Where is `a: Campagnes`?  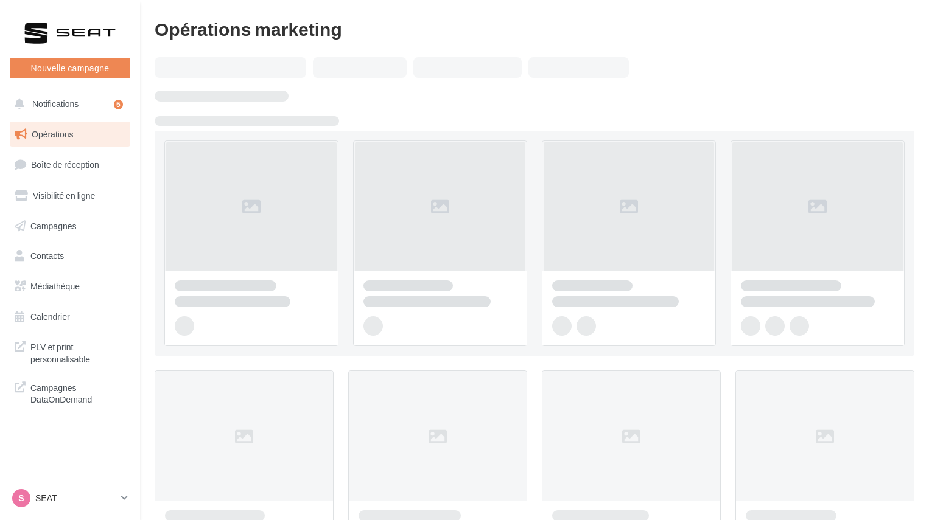
a: Campagnes is located at coordinates (70, 226).